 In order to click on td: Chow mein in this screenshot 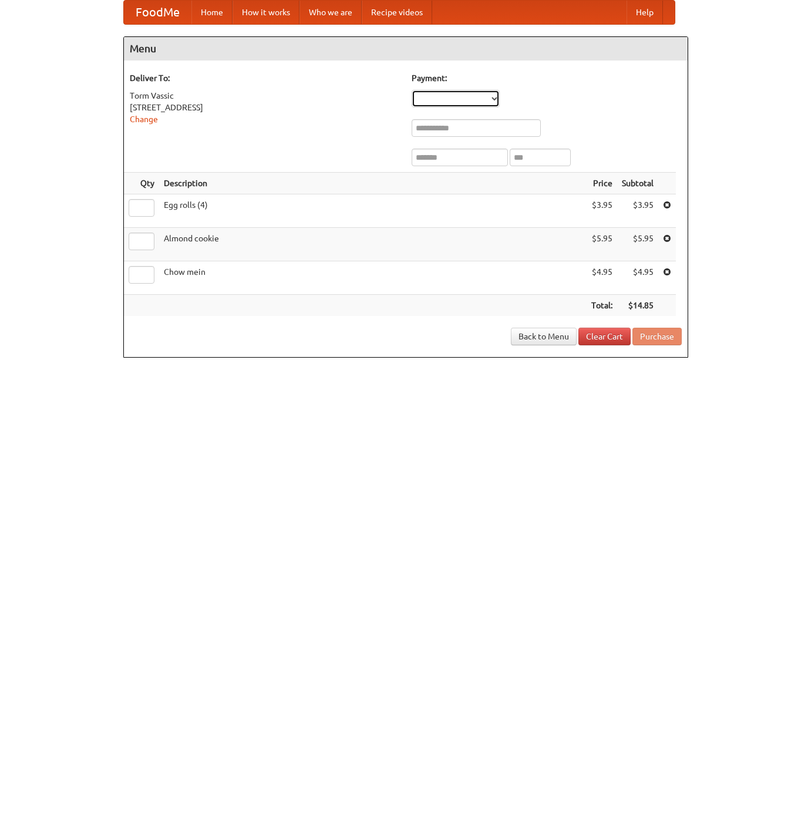, I will do `click(373, 278)`.